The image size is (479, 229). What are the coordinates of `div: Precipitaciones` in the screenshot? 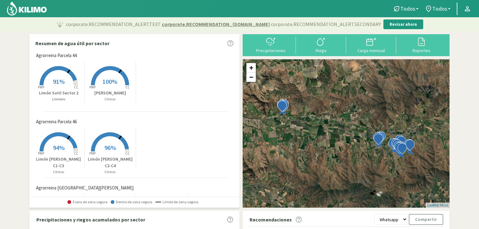 It's located at (271, 50).